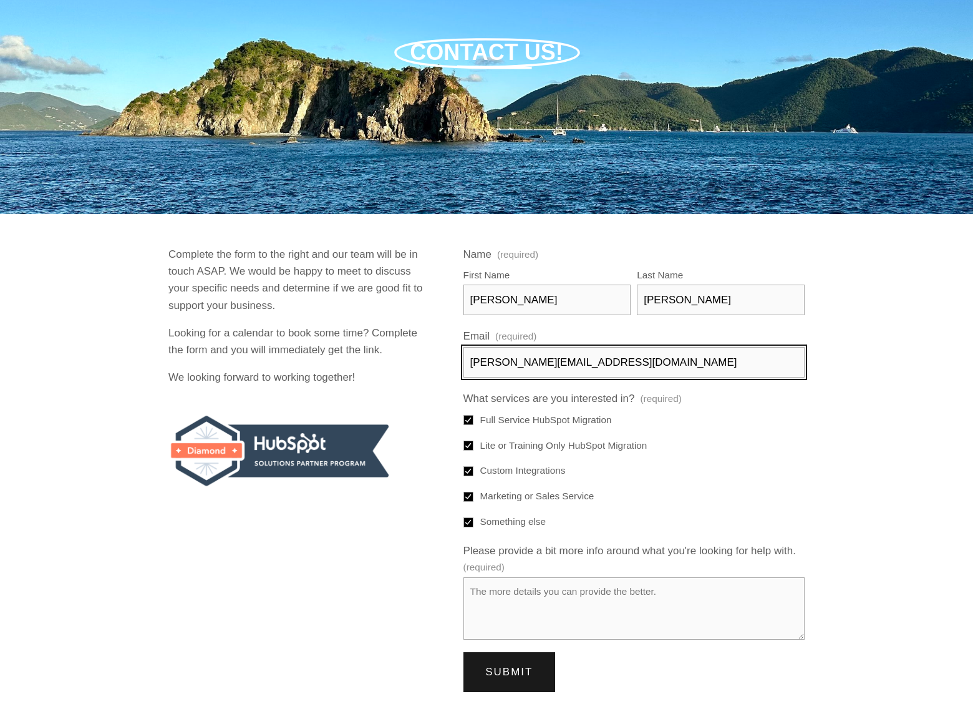  I want to click on input: Custom Integrations, so click(469, 471).